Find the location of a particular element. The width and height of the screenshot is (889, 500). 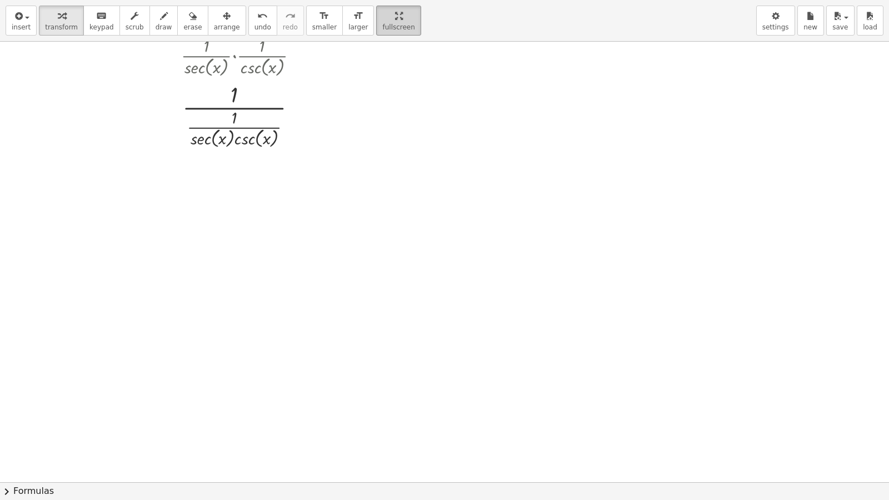

i: keyboard is located at coordinates (101, 16).